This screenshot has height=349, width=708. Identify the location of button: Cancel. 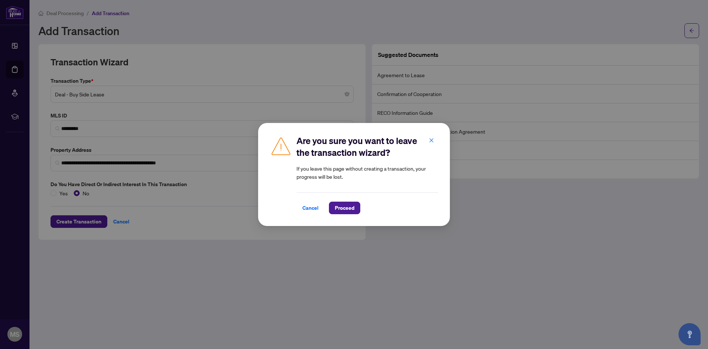
(311, 208).